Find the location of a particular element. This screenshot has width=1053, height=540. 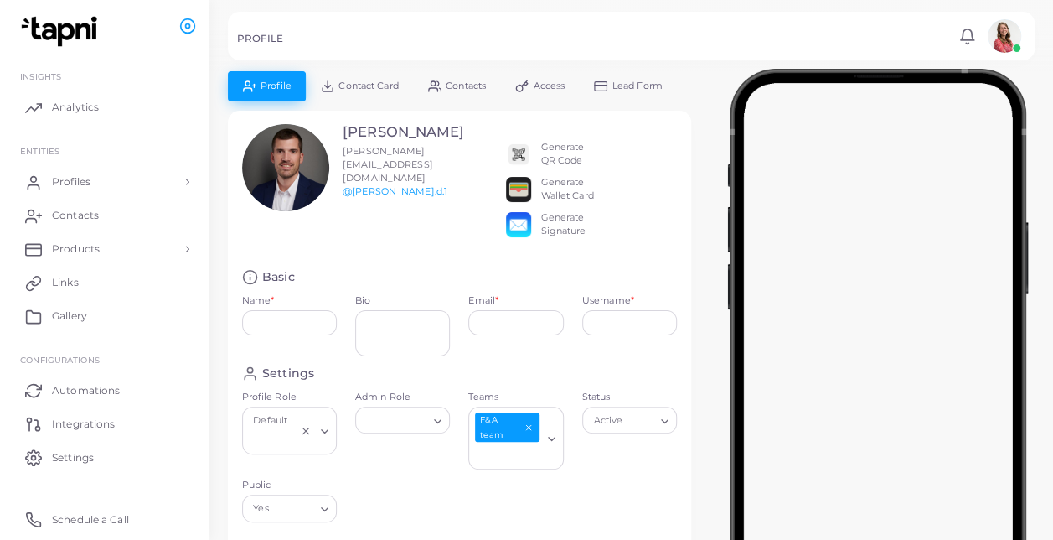

button: Deselect F&A team is located at coordinates (529, 427).